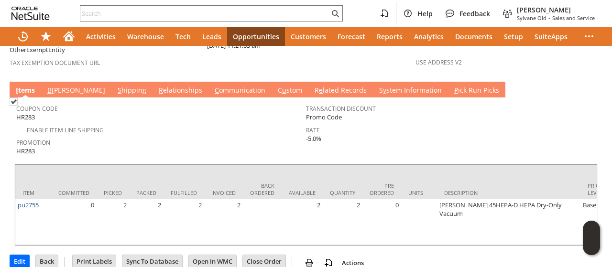 This screenshot has width=612, height=267. What do you see at coordinates (31, 13) in the screenshot?
I see `svg: logo` at bounding box center [31, 13].